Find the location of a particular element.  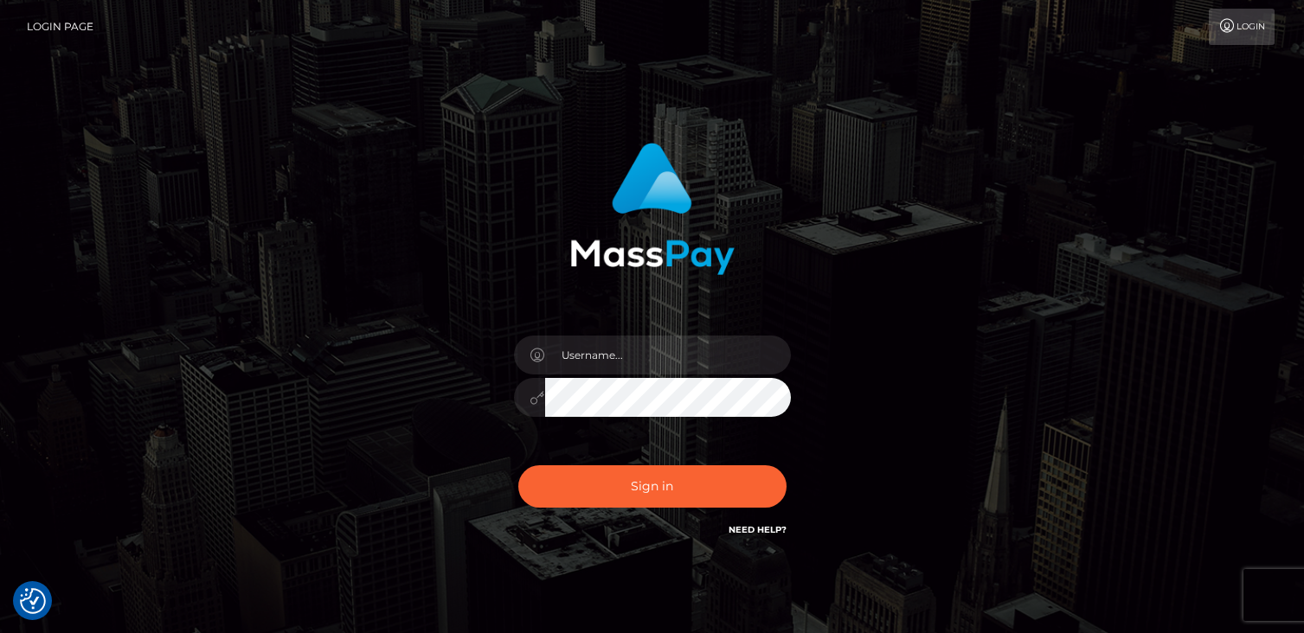

button: Consent Preferences is located at coordinates (33, 601).